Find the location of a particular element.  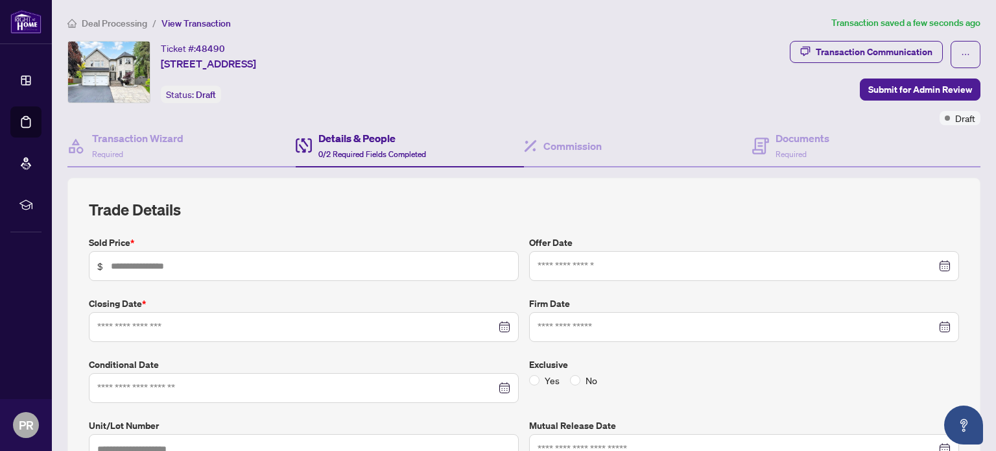

div: Status: is located at coordinates (191, 94).